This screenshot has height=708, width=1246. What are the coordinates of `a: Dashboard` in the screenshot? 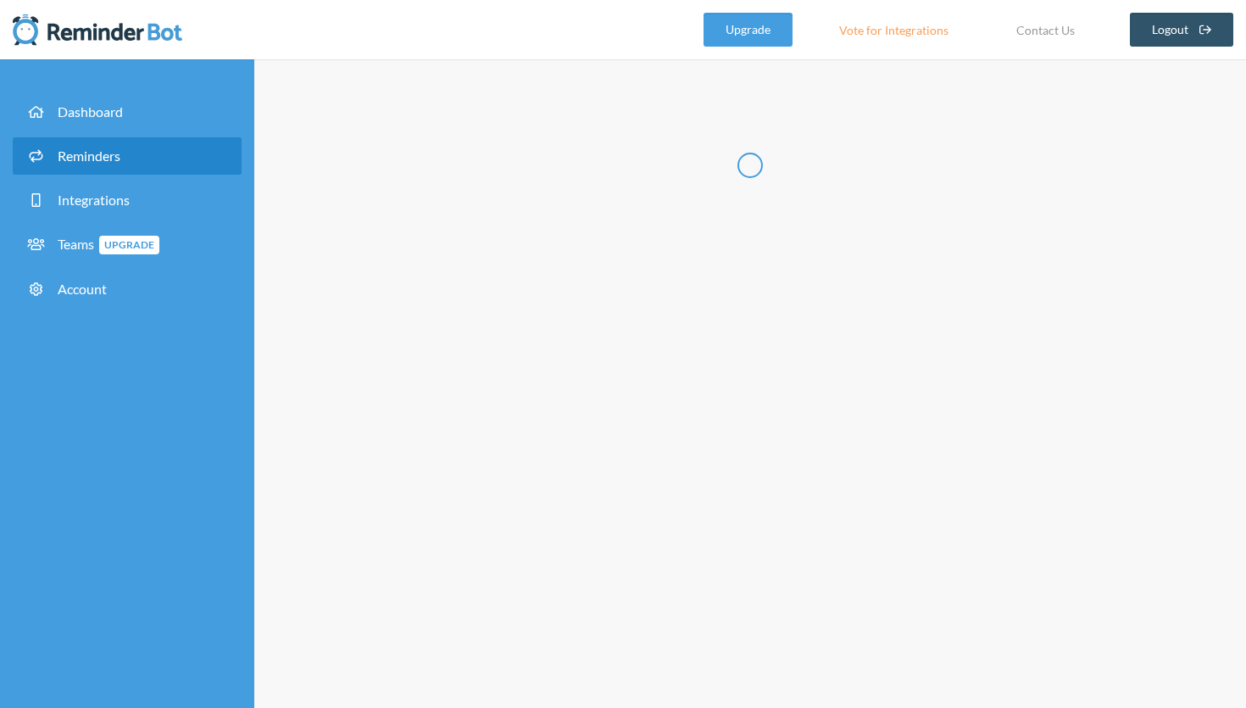 It's located at (127, 112).